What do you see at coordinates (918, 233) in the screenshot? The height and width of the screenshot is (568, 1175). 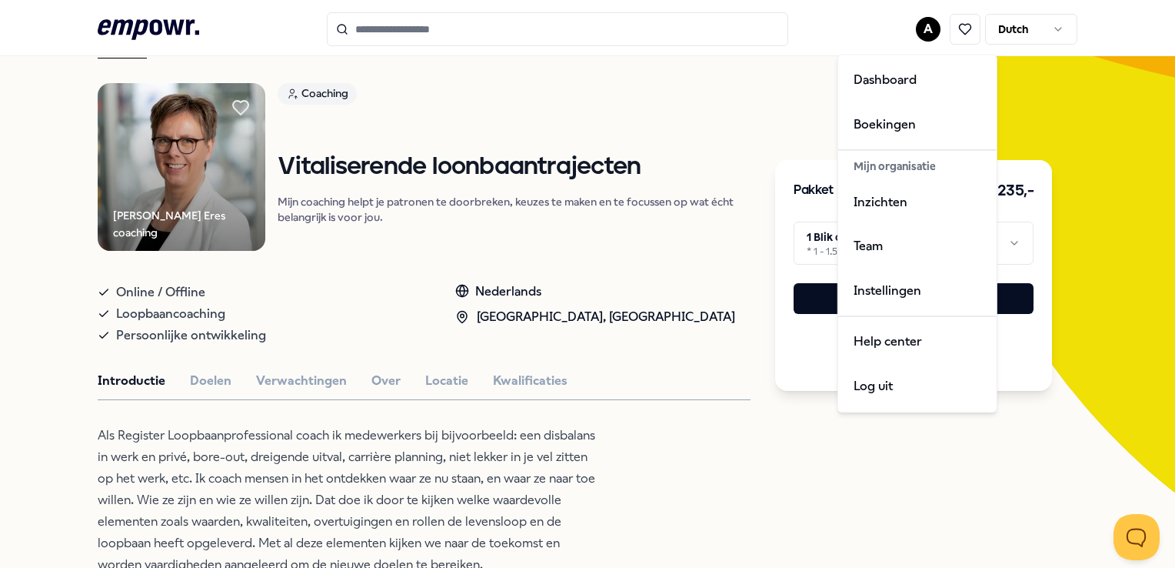 I see `div: A` at bounding box center [918, 233].